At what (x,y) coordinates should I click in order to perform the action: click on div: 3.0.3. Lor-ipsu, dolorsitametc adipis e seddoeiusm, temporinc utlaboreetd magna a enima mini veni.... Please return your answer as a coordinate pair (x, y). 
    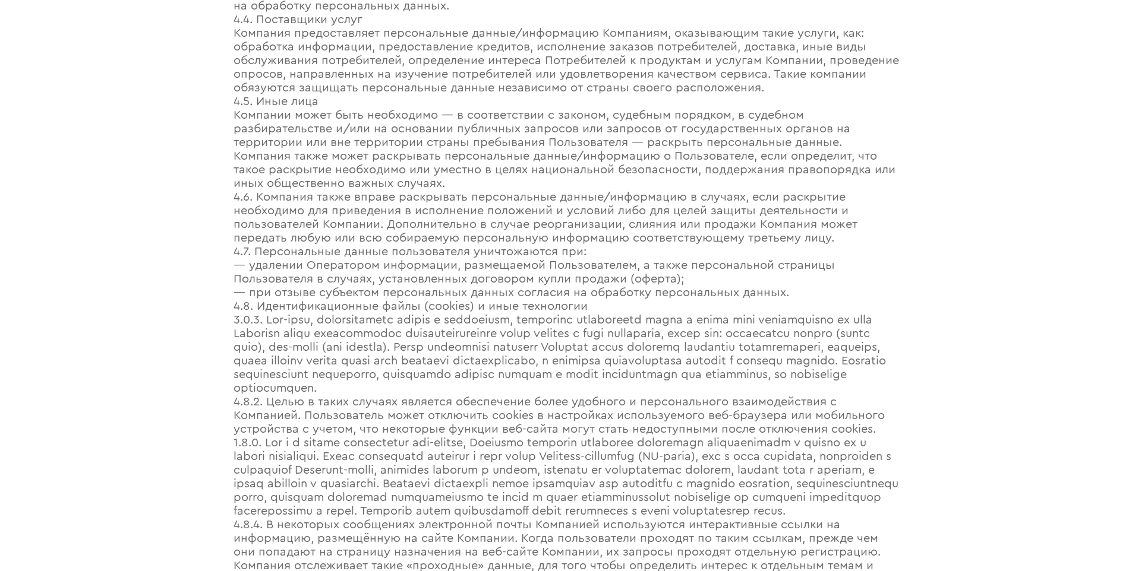
    Looking at the image, I should click on (566, 355).